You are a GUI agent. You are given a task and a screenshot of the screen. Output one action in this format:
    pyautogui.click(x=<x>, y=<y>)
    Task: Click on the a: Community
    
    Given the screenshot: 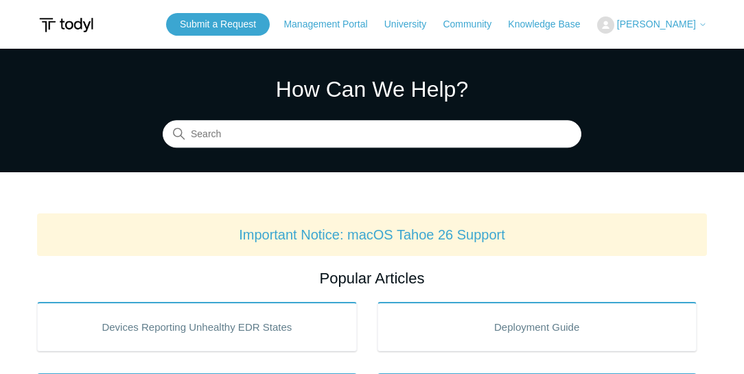 What is the action you would take?
    pyautogui.click(x=474, y=24)
    